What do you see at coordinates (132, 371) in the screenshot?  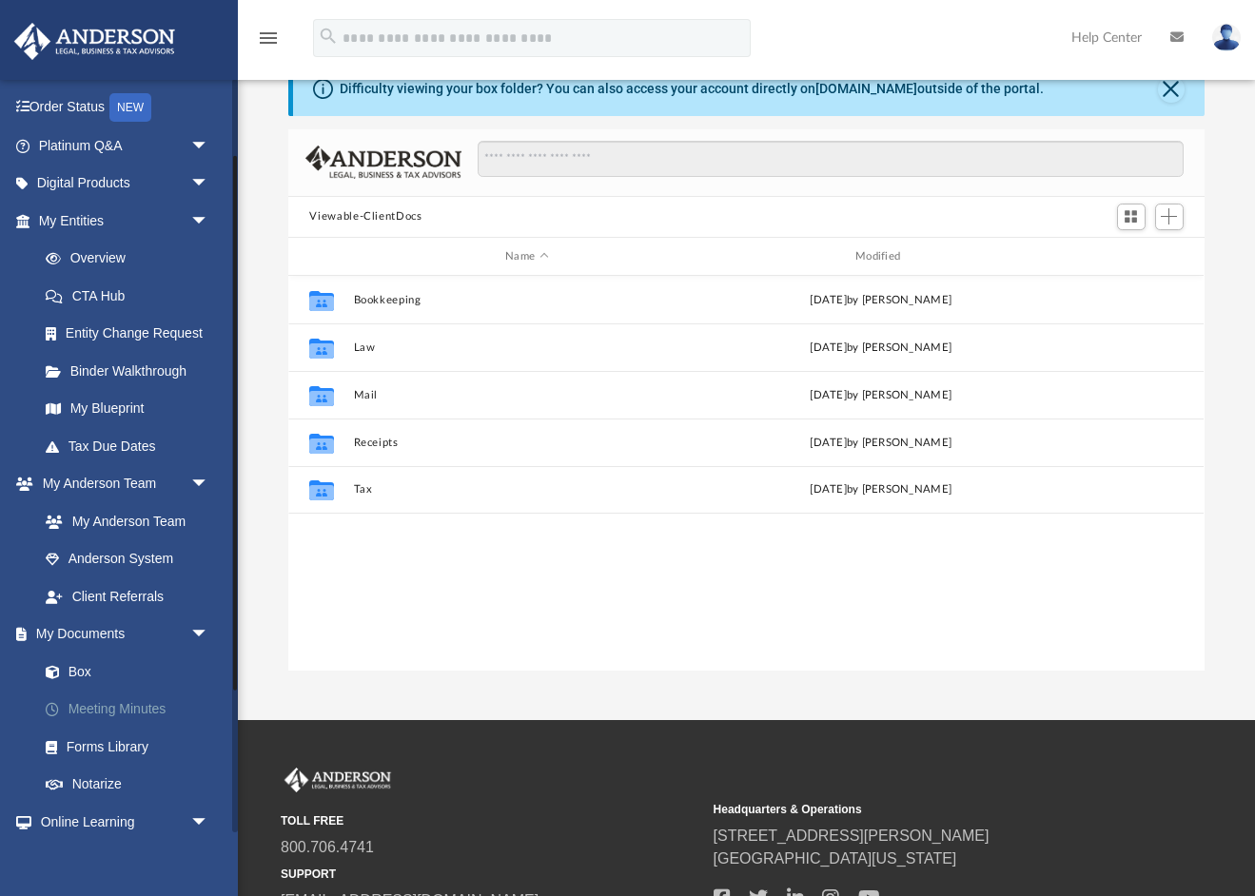 I see `a: Binder Walkthrough` at bounding box center [132, 371].